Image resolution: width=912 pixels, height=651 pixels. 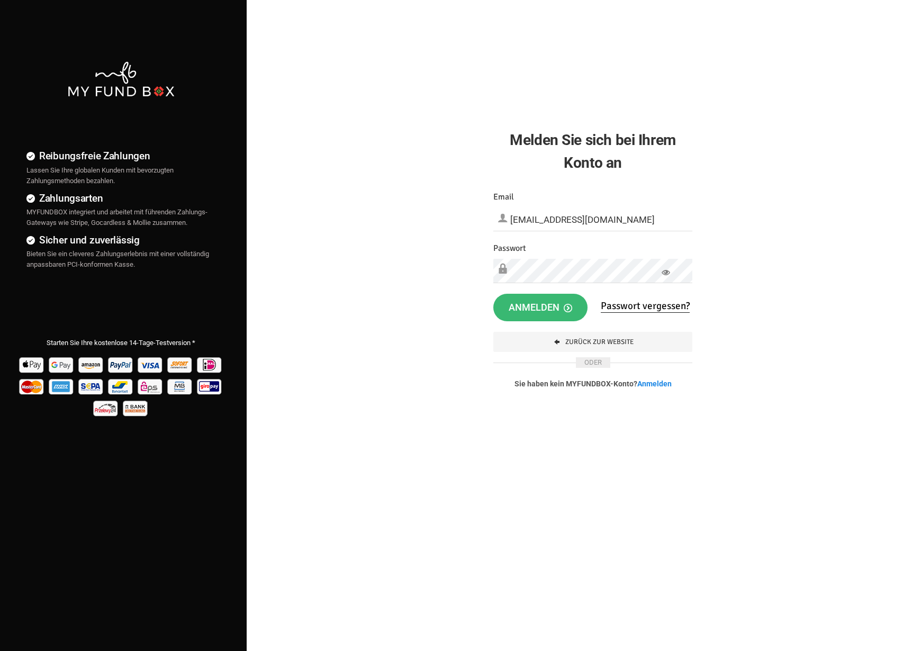 What do you see at coordinates (593, 151) in the screenshot?
I see `h2: Melden Sie sich bei Ihrem Konto an` at bounding box center [593, 151].